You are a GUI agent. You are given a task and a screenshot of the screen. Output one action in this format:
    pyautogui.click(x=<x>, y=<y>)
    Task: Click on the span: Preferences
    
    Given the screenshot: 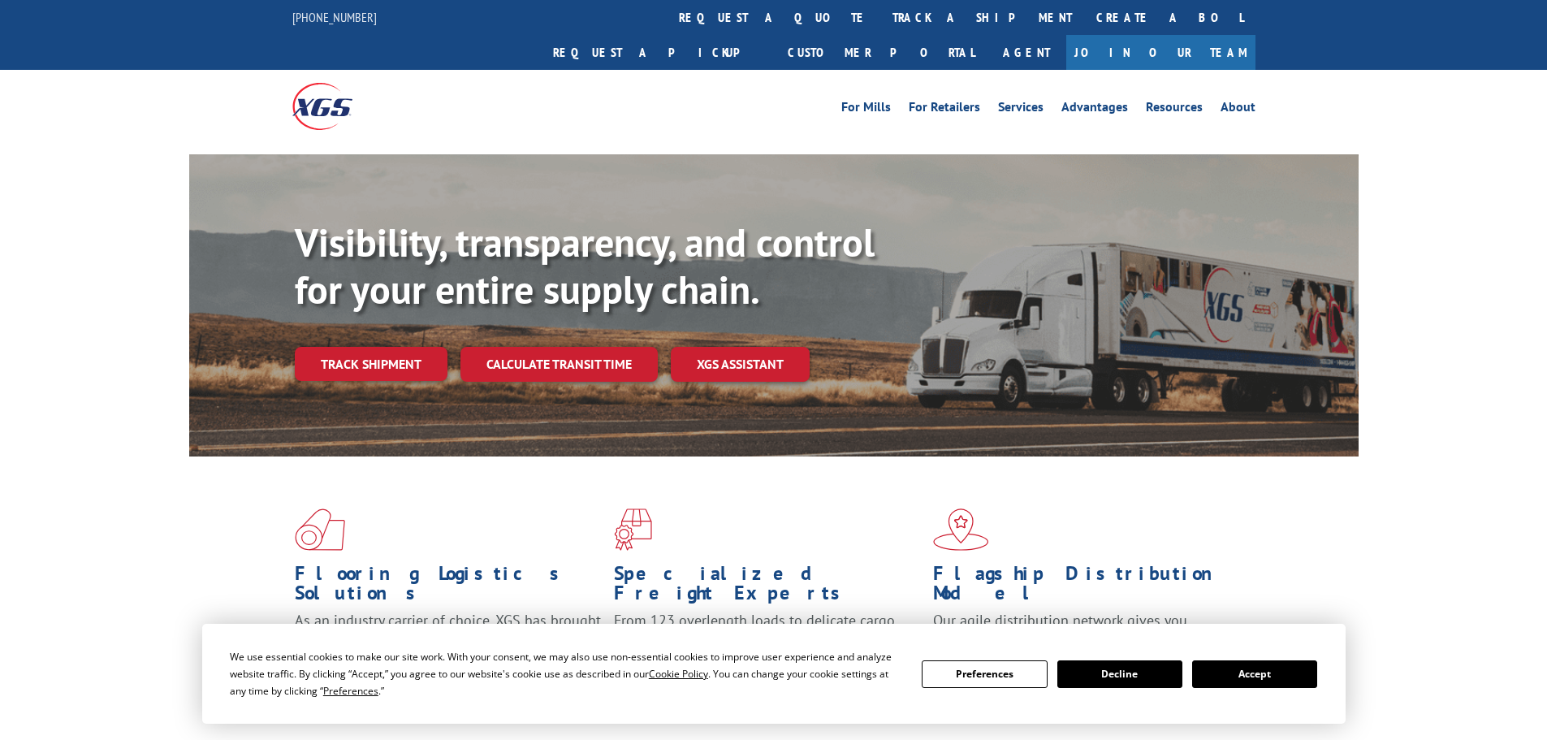 What is the action you would take?
    pyautogui.click(x=351, y=690)
    